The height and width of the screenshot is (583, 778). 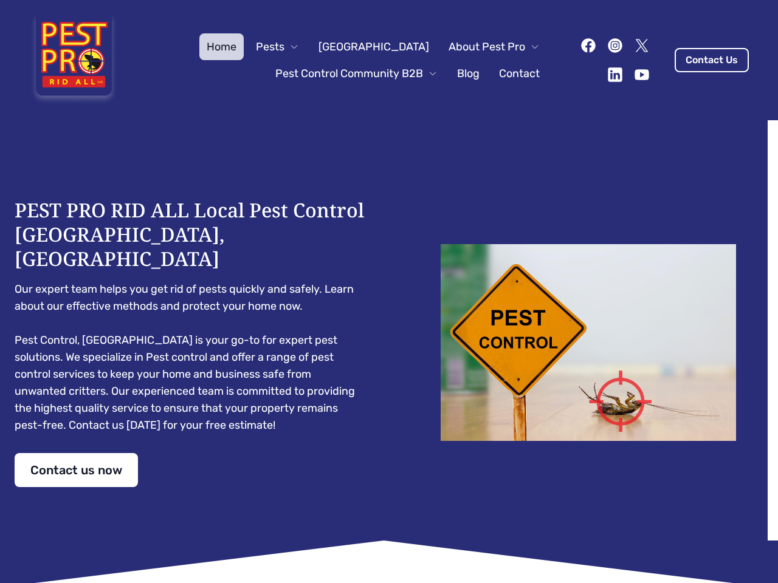 I want to click on pre: Our expert team helps you get rid of pests quickly and safely. Learn about our effective methods ..., so click(x=190, y=357).